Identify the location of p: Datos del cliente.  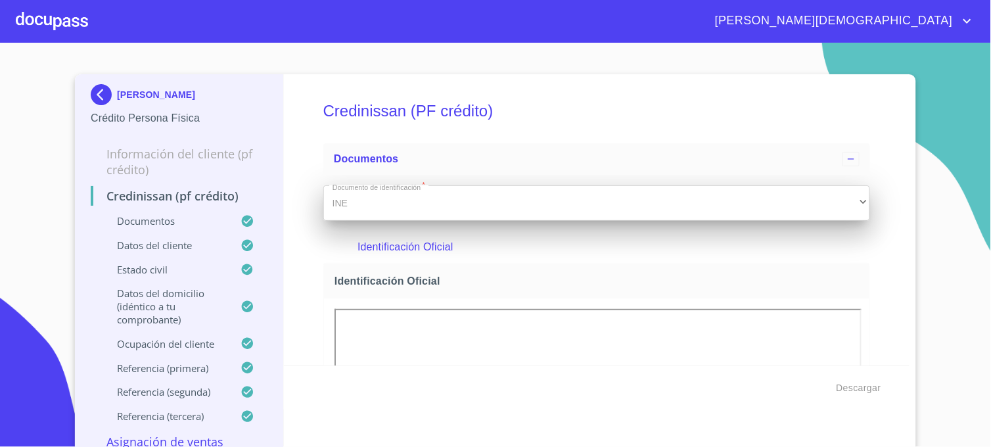
(166, 245).